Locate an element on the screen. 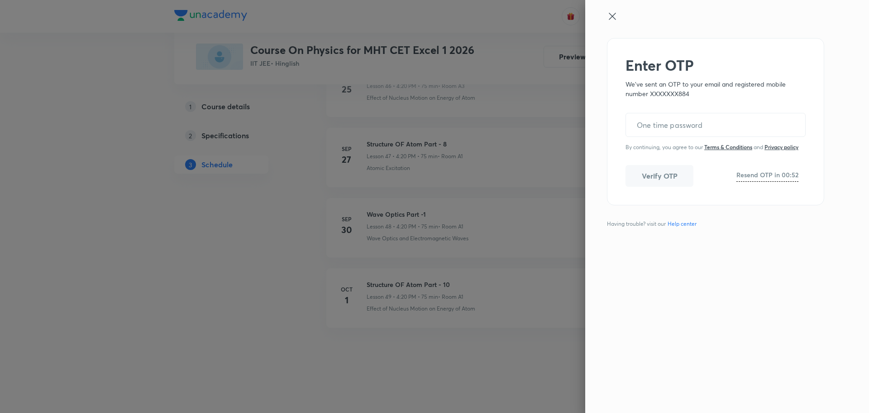 The height and width of the screenshot is (413, 869). a: Terms & Conditions is located at coordinates (729, 147).